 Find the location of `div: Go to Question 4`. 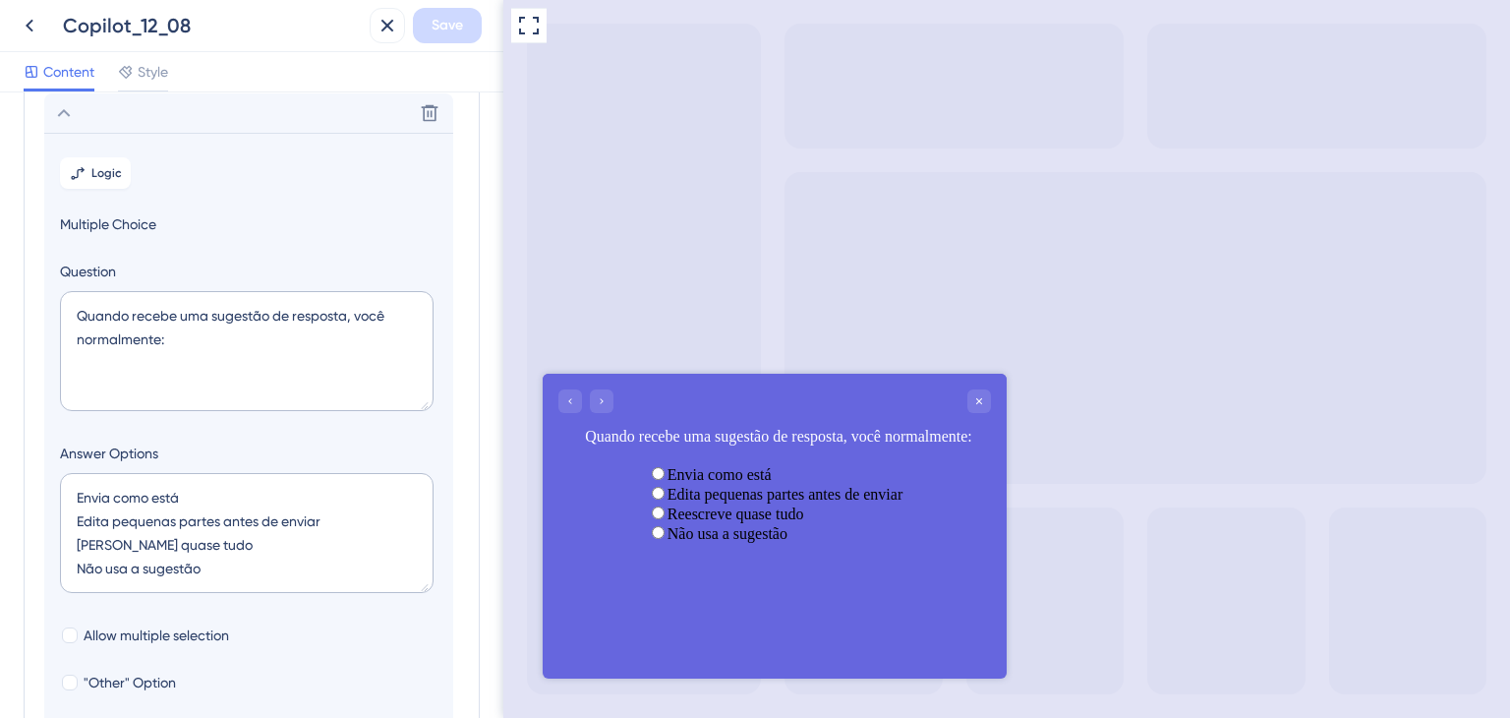

div: Go to Question 4 is located at coordinates (28, 28).